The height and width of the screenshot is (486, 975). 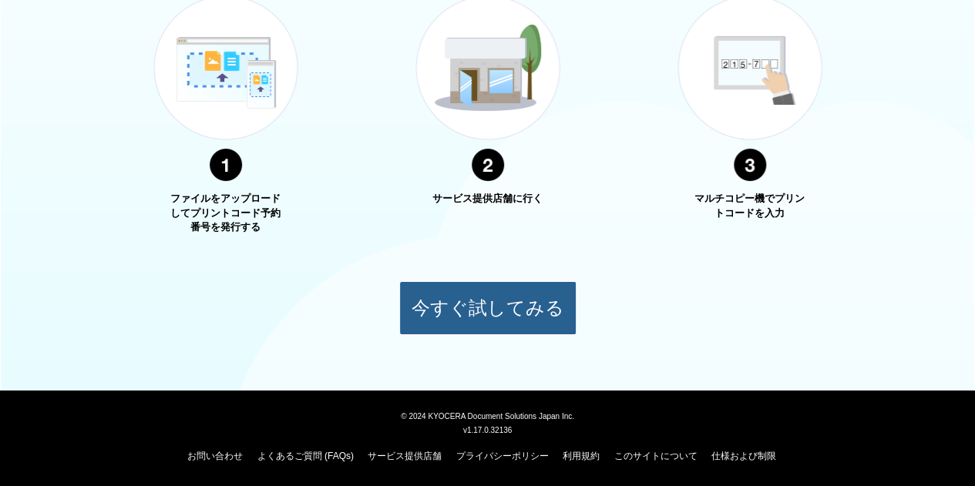 I want to click on a: プライバシーポリシー, so click(x=502, y=456).